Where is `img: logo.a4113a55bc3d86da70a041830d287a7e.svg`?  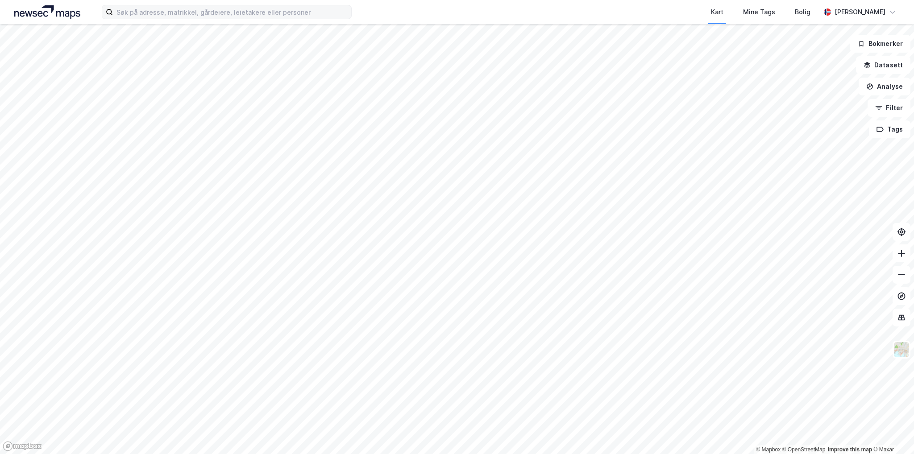
img: logo.a4113a55bc3d86da70a041830d287a7e.svg is located at coordinates (47, 12).